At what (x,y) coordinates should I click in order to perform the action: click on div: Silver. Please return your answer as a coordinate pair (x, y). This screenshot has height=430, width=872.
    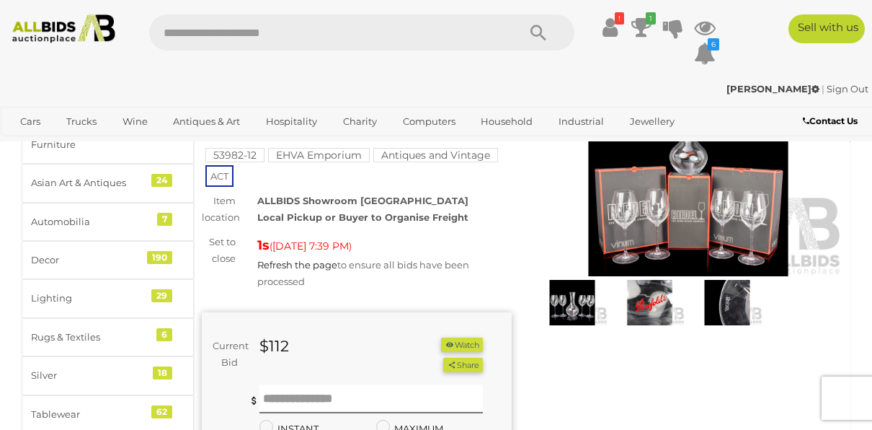
    Looking at the image, I should click on (90, 375).